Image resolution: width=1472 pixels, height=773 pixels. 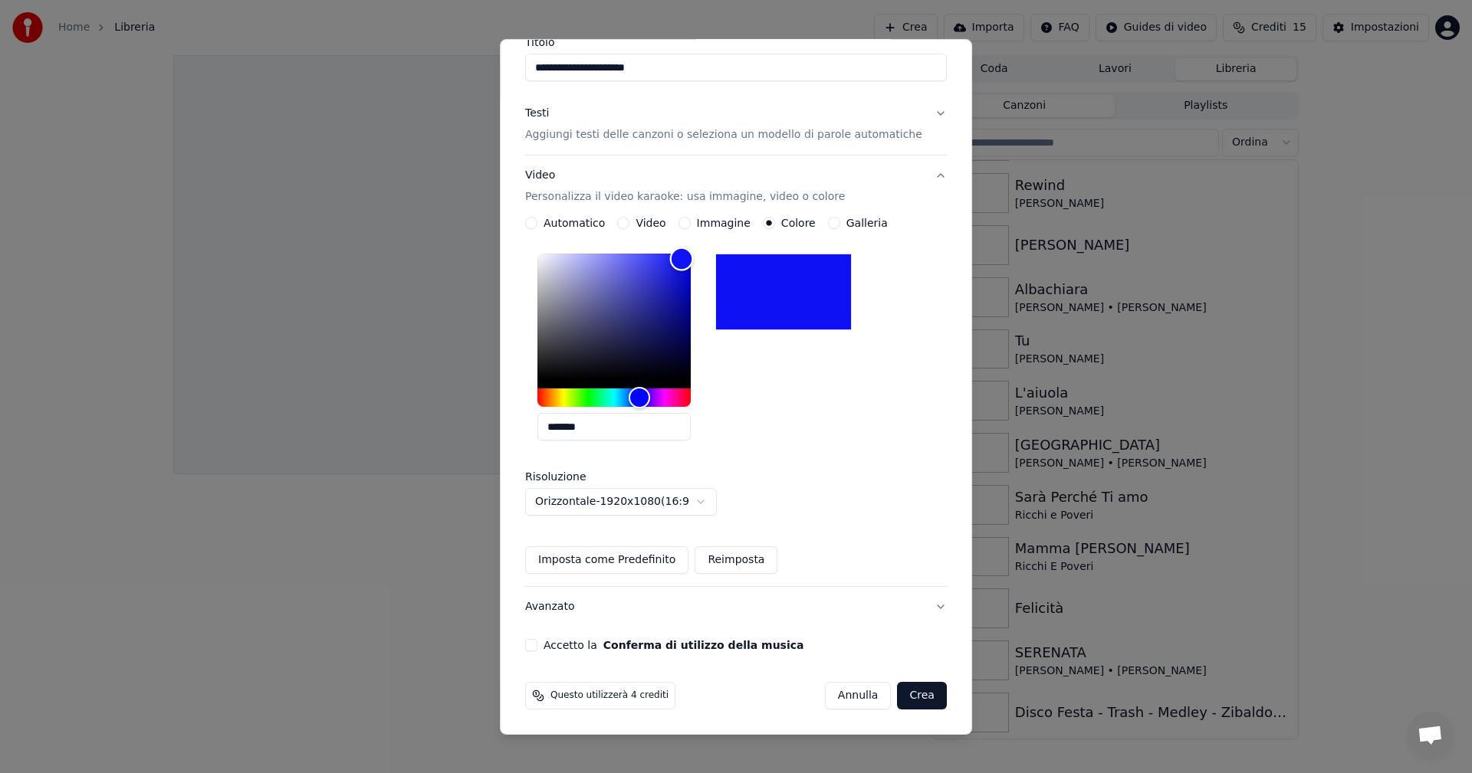 What do you see at coordinates (684, 186) in the screenshot?
I see `div: Video` at bounding box center [684, 186].